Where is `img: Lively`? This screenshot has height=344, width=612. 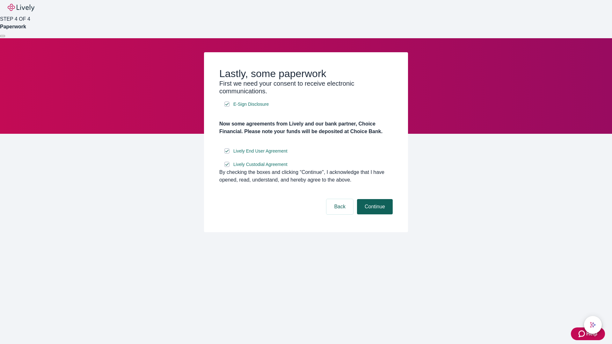
img: Lively is located at coordinates (21, 8).